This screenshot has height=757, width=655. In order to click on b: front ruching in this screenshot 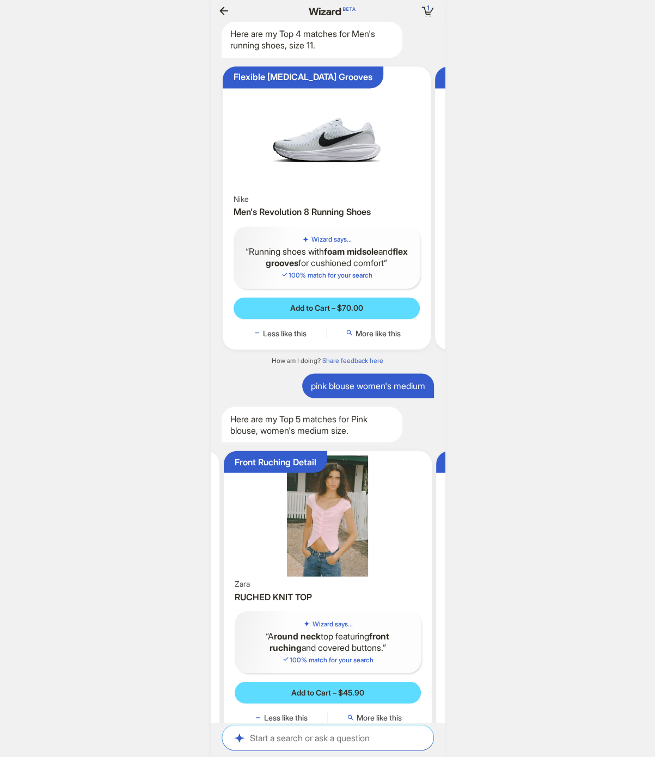, I will do `click(329, 641)`.